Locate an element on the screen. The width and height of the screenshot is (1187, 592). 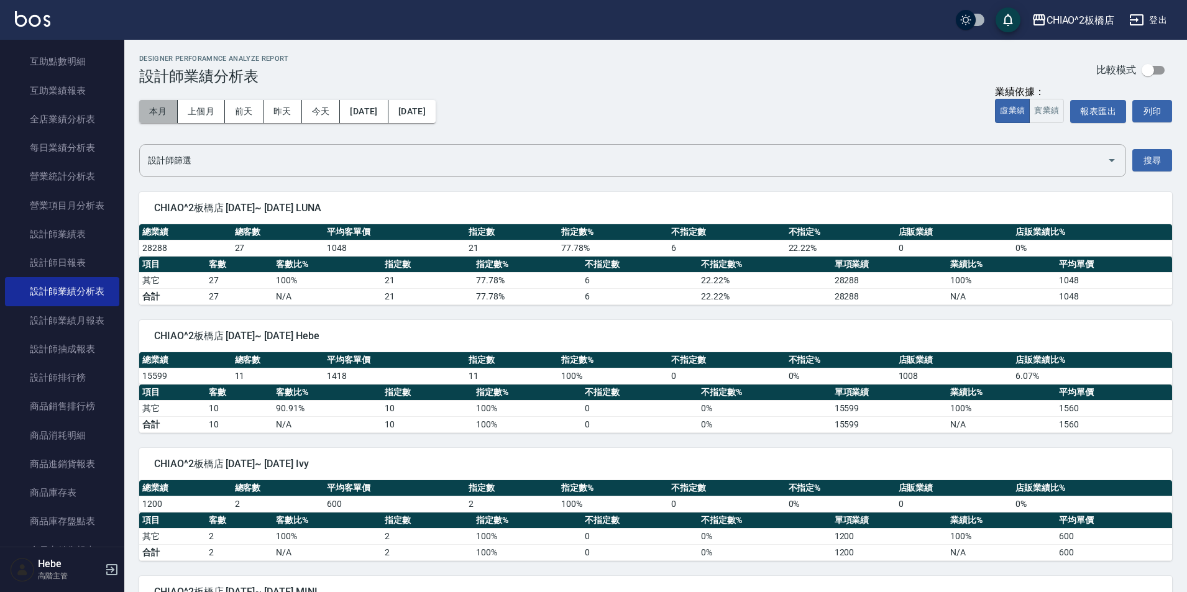
p: 比較模式 is located at coordinates (1116, 70).